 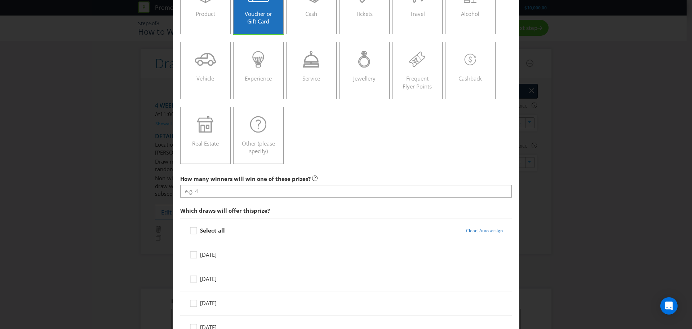 I want to click on span: Tickets, so click(x=364, y=14).